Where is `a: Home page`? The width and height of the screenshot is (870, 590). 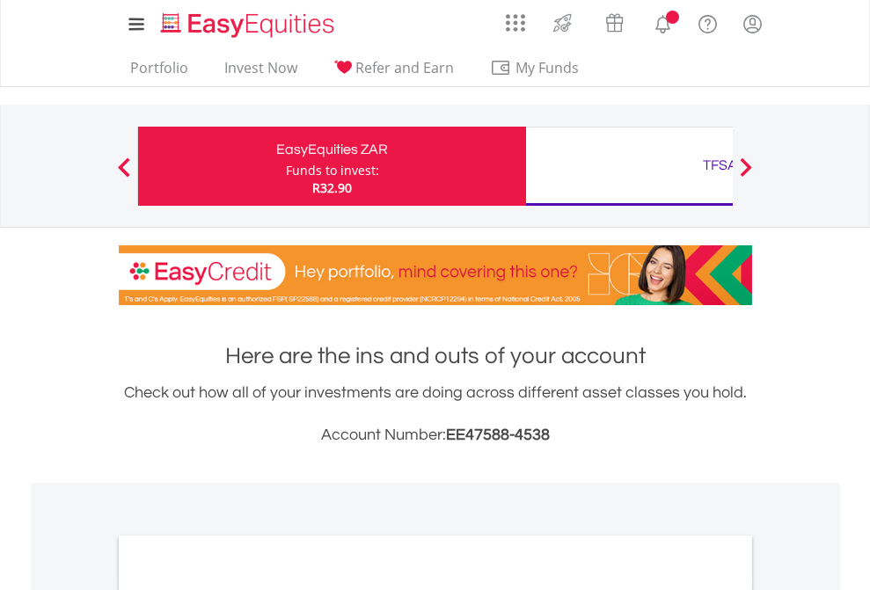
a: Home page is located at coordinates (247, 22).